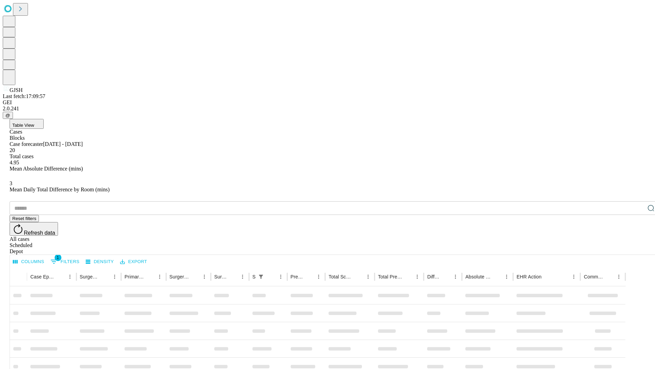 This screenshot has width=655, height=369. What do you see at coordinates (24, 218) in the screenshot?
I see `button: Reset filters` at bounding box center [24, 218].